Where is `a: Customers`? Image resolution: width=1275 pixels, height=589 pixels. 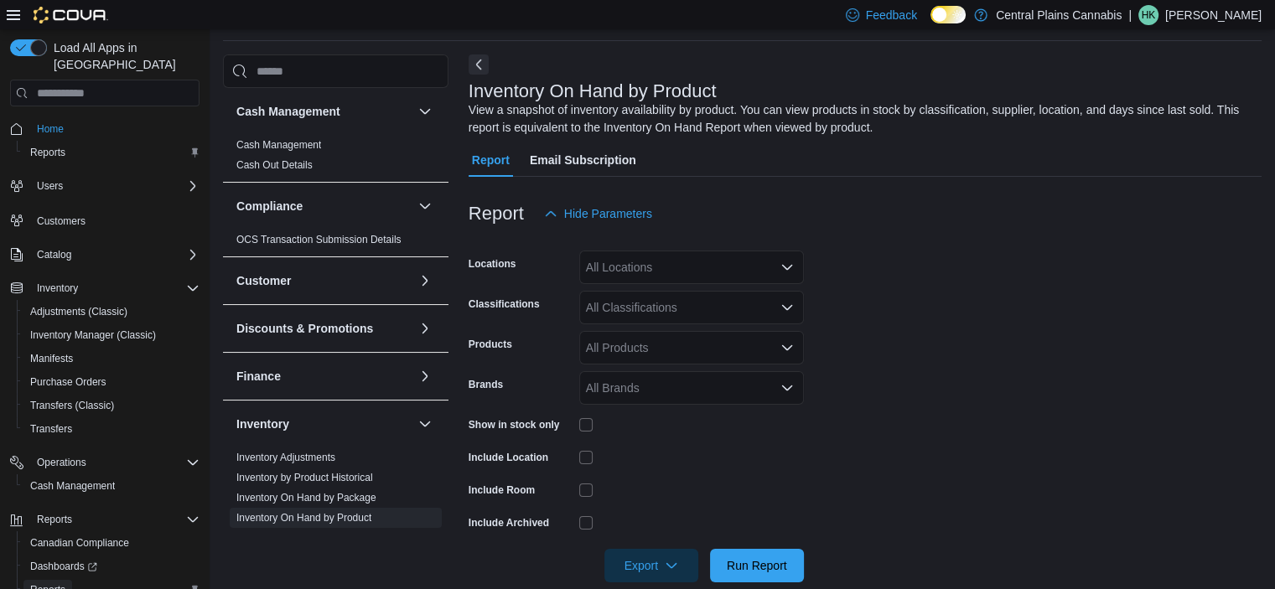
a: Customers is located at coordinates (61, 221).